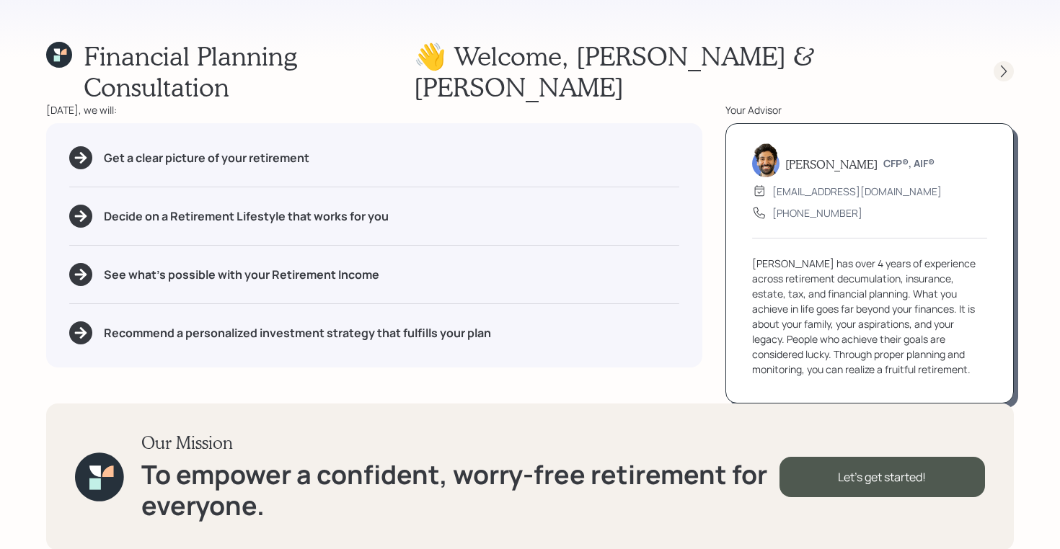  Describe the element at coordinates (246, 216) in the screenshot. I see `h5: Decide on a Retirement Lifestyle that works for you` at that location.